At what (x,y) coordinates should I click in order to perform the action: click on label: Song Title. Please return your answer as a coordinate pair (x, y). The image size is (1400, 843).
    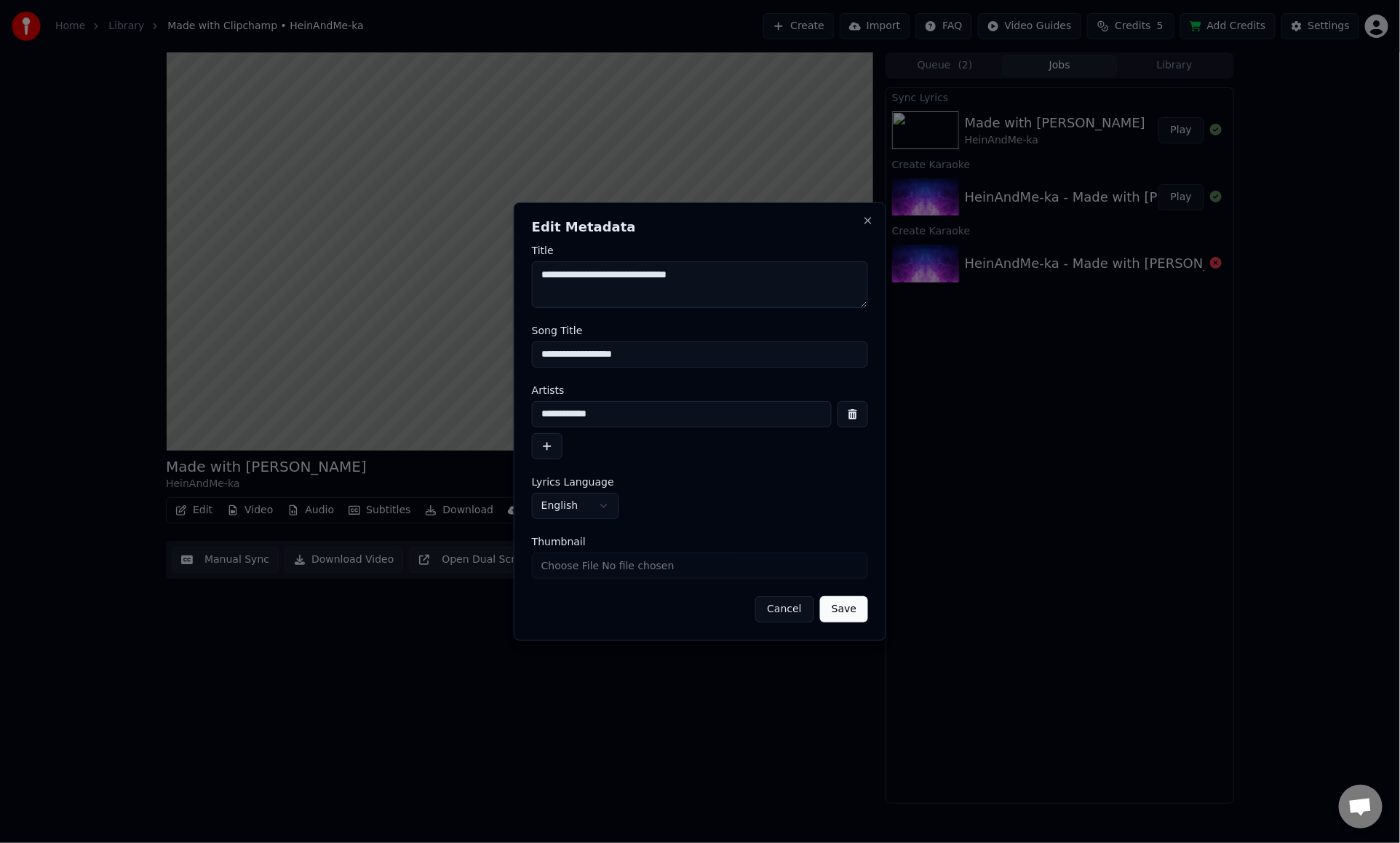
    Looking at the image, I should click on (700, 330).